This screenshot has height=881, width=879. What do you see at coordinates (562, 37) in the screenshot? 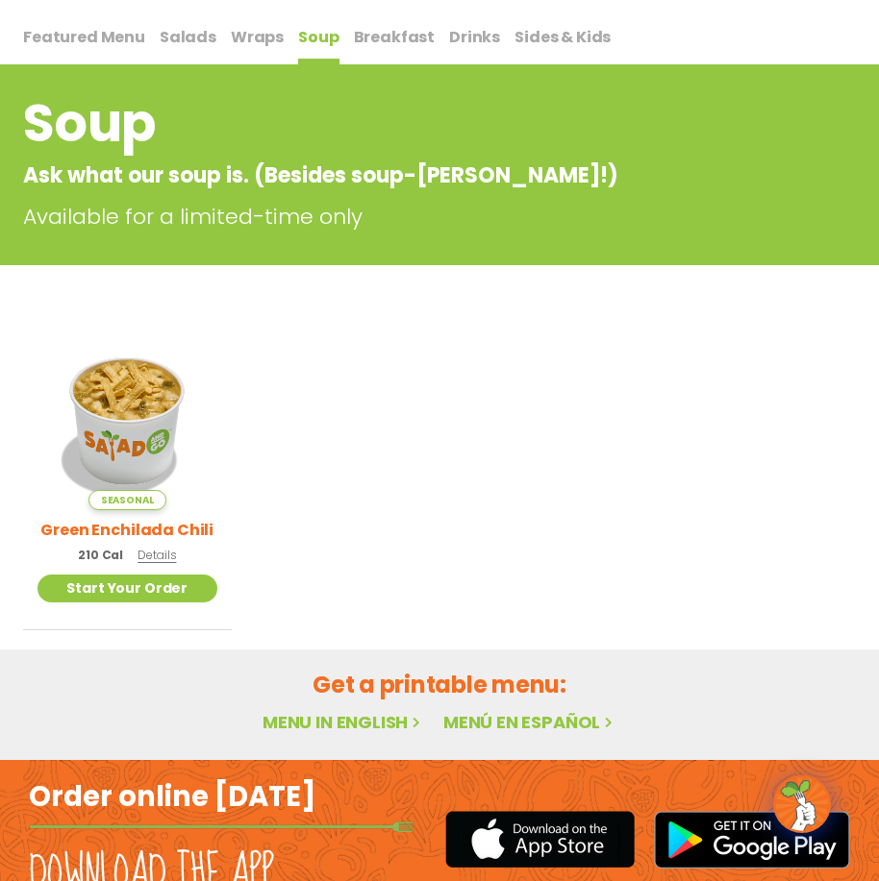
I see `span: Sides & Kids` at bounding box center [562, 37].